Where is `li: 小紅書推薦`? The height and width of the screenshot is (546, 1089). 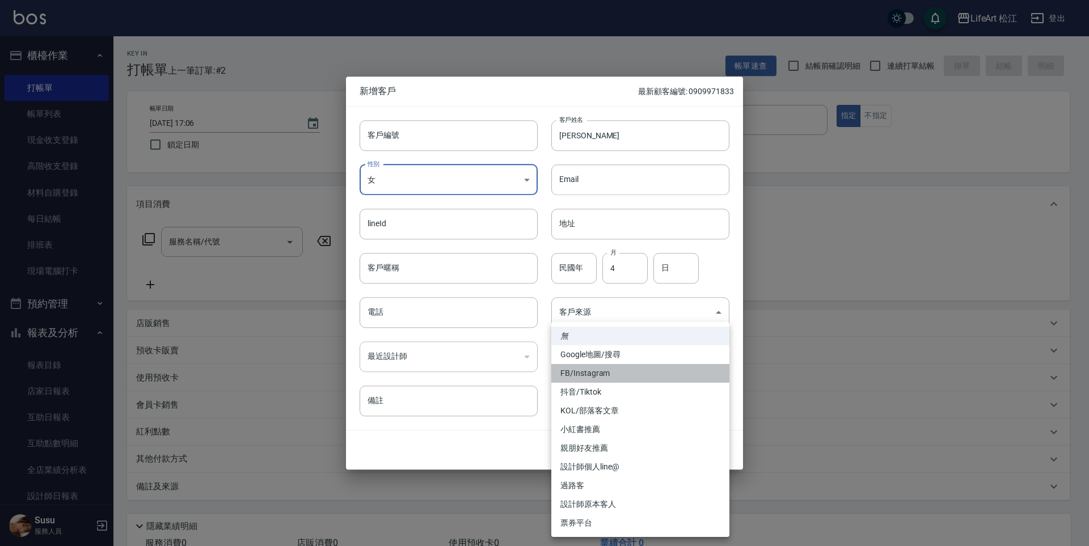
li: 小紅書推薦 is located at coordinates (640, 429).